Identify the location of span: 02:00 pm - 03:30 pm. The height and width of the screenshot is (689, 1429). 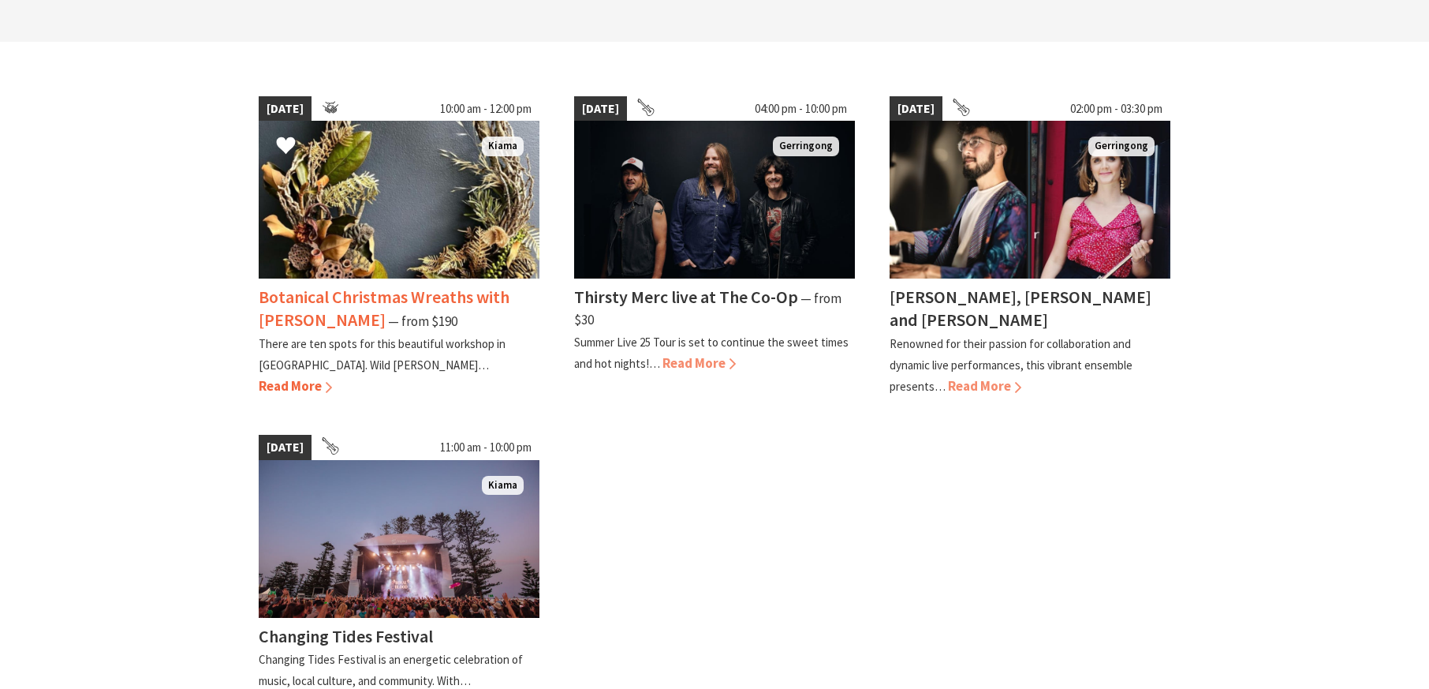
(1116, 109).